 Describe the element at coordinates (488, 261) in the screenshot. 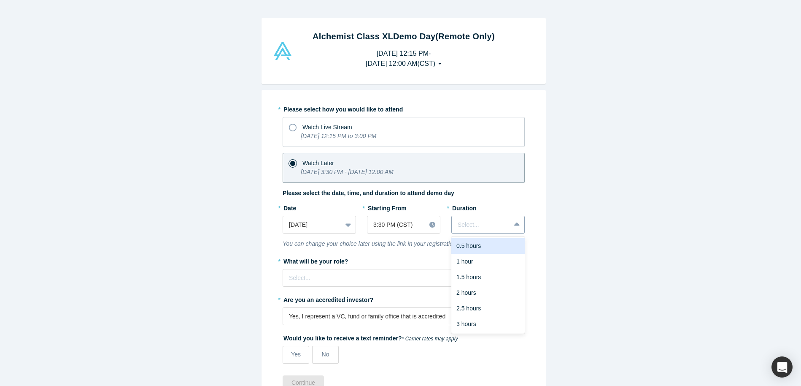

I see `div: 1 hour` at that location.